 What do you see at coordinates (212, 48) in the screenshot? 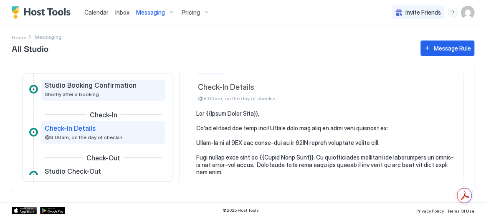
I see `span: All Studio` at bounding box center [212, 48].